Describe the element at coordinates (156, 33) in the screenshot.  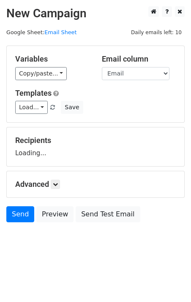
I see `span: Daily emails left: 10` at that location.